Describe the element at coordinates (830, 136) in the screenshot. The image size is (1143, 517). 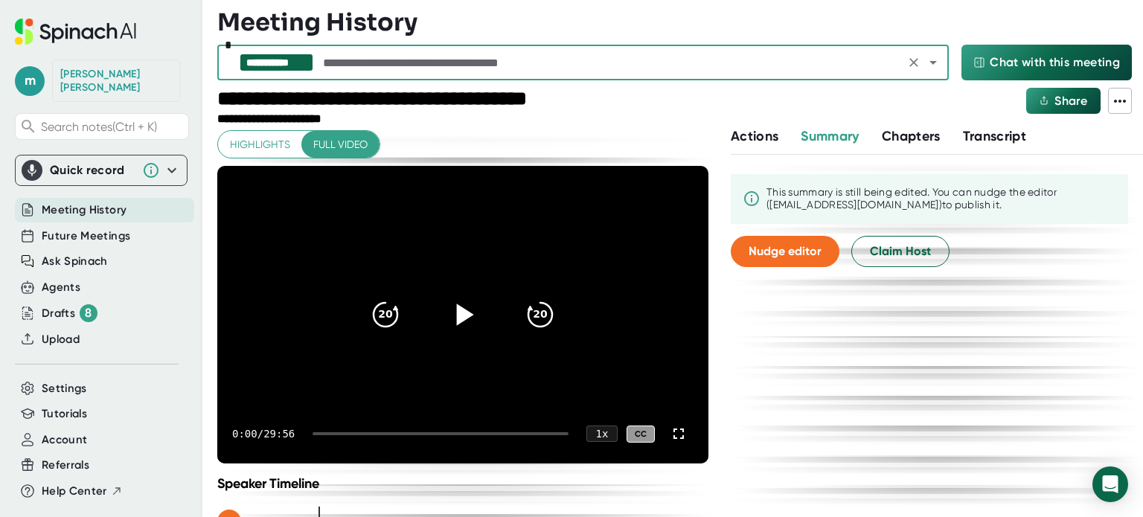
I see `button: Summary` at that location.